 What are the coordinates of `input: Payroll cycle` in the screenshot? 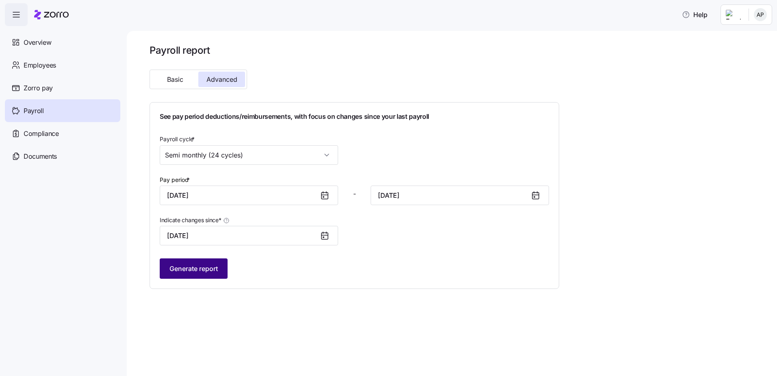 It's located at (249, 155).